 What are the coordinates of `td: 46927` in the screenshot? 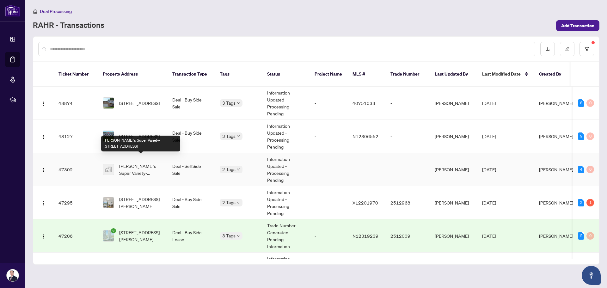 It's located at (76, 269).